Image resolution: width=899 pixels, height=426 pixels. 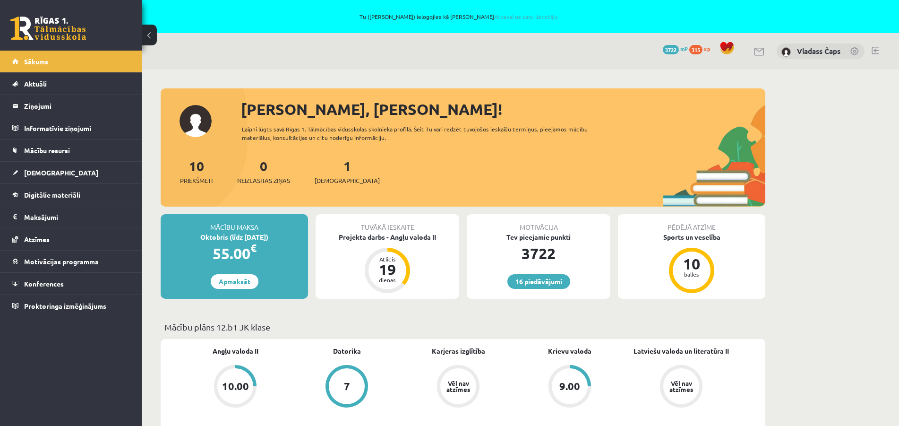 What do you see at coordinates (819, 51) in the screenshot?
I see `a: Vladass Čaps` at bounding box center [819, 51].